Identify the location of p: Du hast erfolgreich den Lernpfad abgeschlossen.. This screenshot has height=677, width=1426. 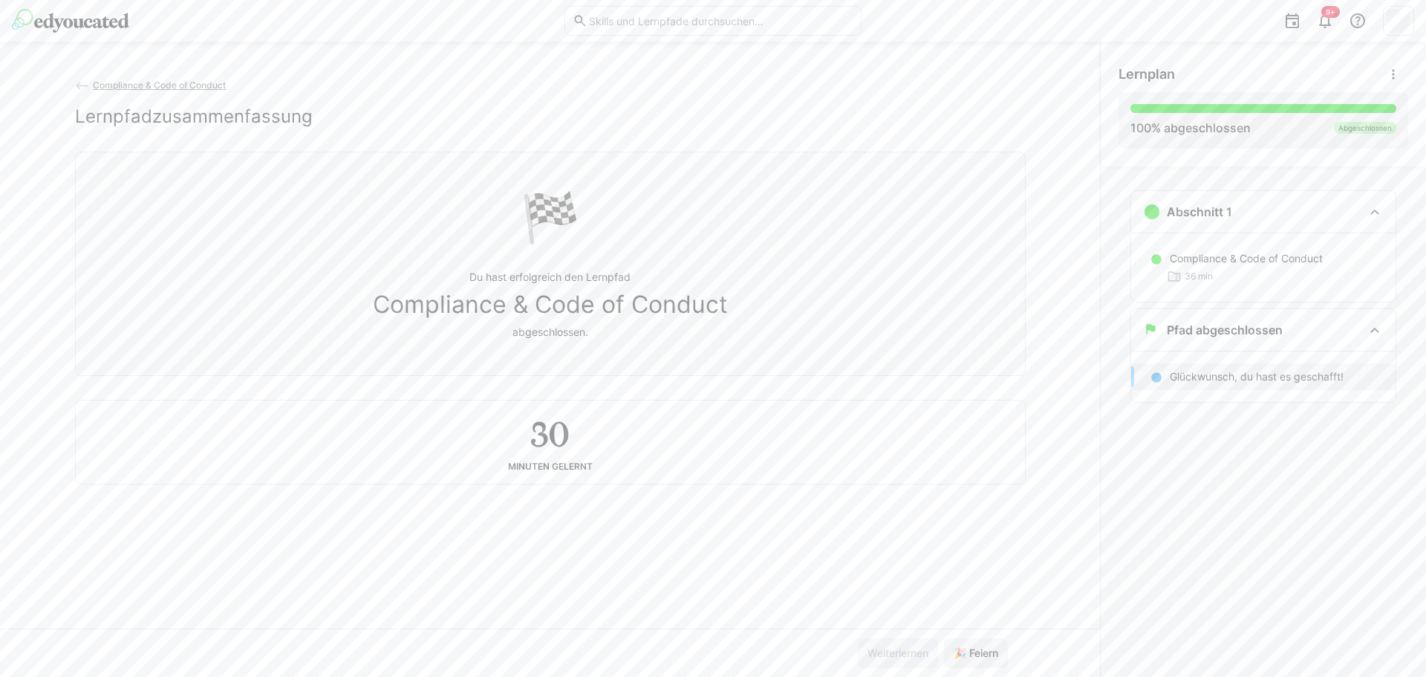
(550, 305).